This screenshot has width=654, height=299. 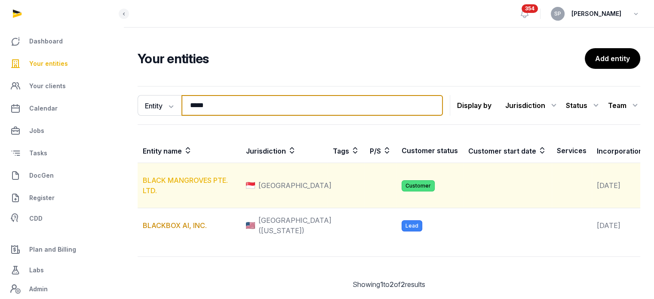 I want to click on span: Labs, so click(x=37, y=270).